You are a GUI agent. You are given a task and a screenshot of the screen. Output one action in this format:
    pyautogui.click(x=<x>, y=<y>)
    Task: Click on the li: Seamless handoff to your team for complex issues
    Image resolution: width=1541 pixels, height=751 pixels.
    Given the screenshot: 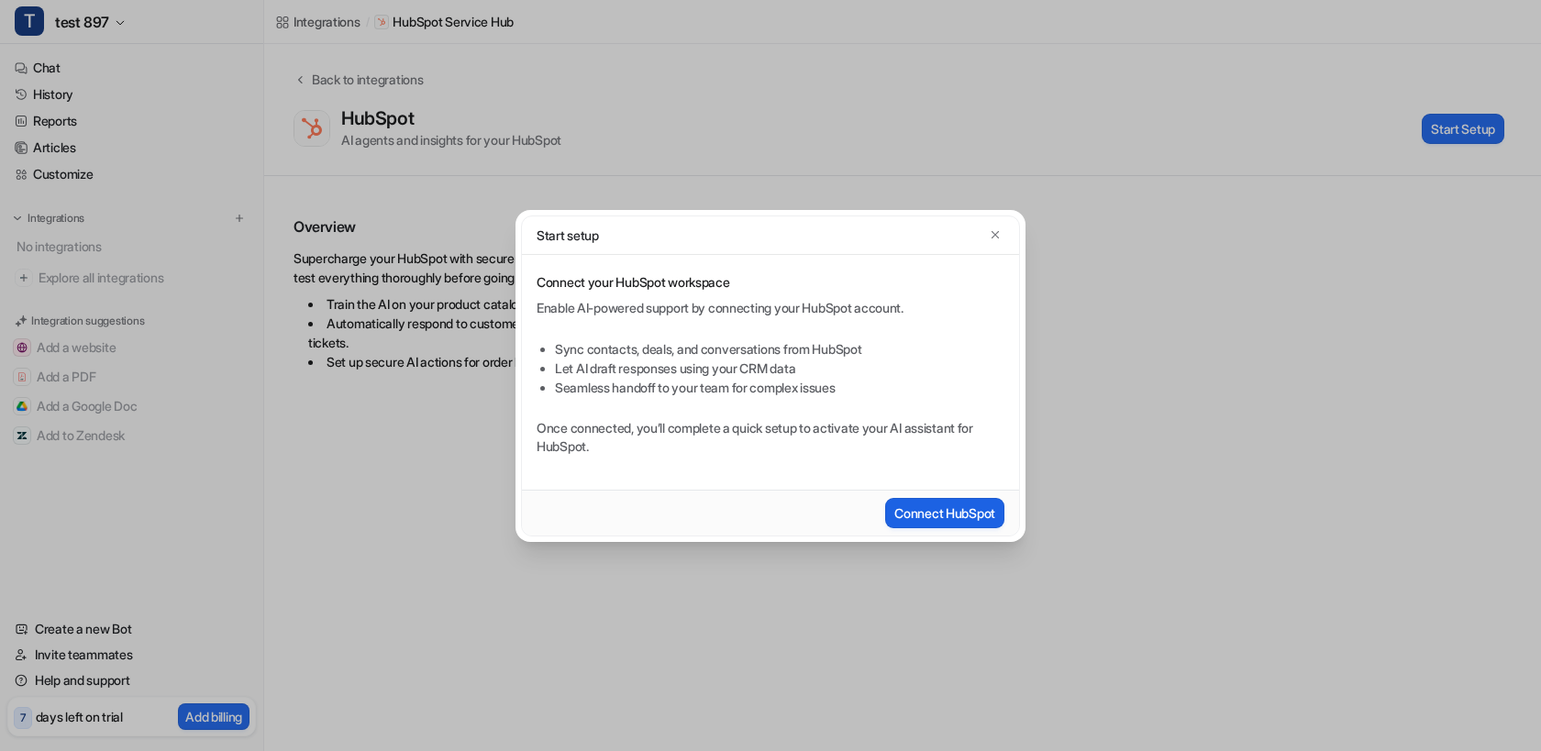 What is the action you would take?
    pyautogui.click(x=780, y=387)
    